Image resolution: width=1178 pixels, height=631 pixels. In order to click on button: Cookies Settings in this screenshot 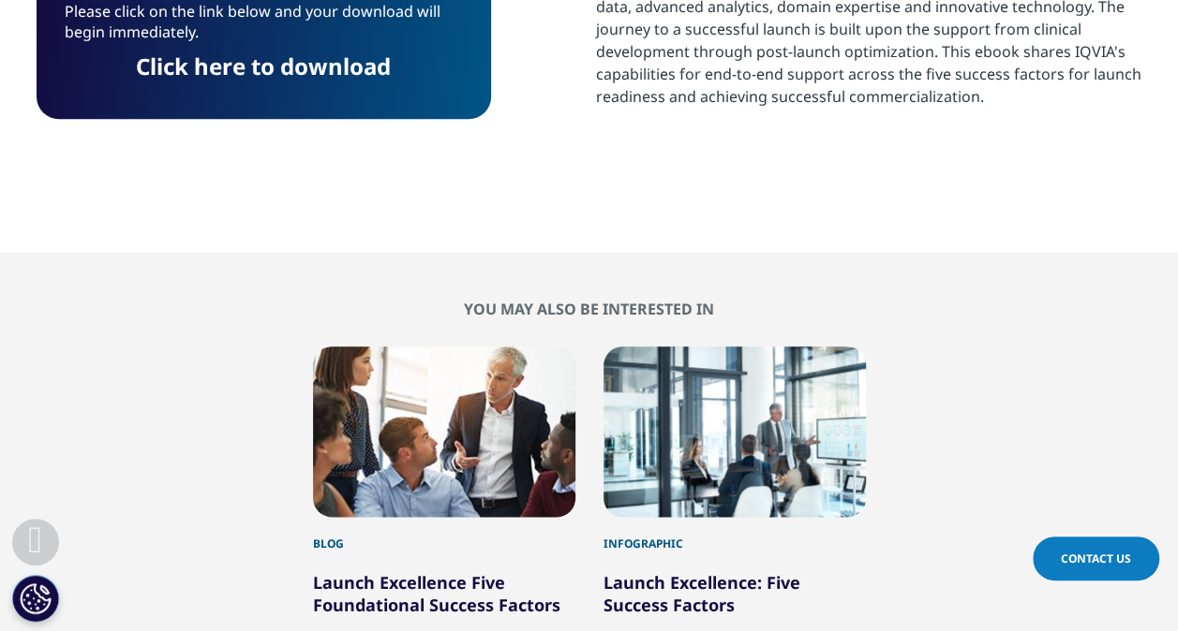, I will do `click(36, 599)`.